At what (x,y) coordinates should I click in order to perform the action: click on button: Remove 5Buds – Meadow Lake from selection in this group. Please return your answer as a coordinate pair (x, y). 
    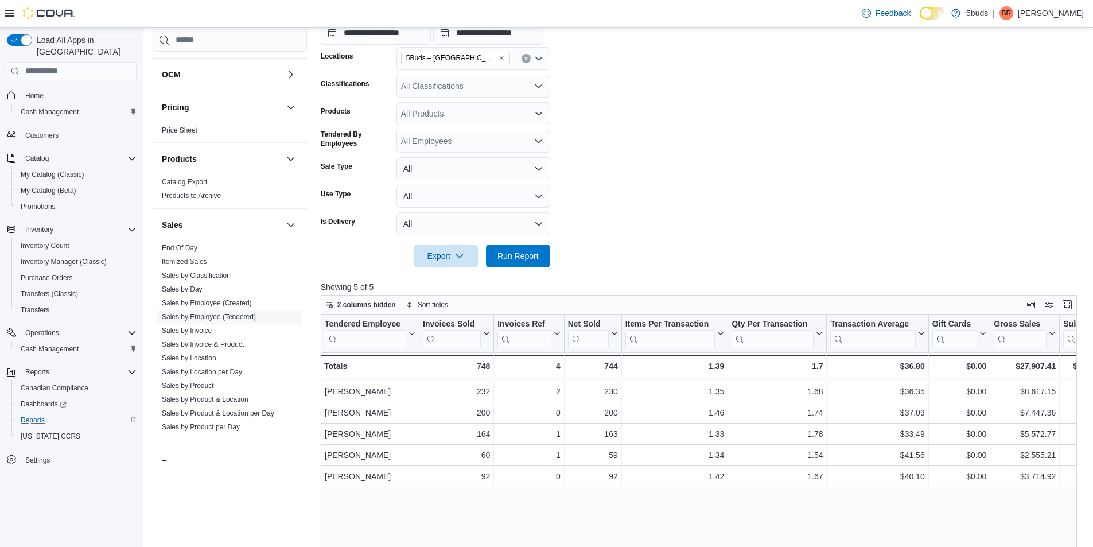
    Looking at the image, I should click on (501, 58).